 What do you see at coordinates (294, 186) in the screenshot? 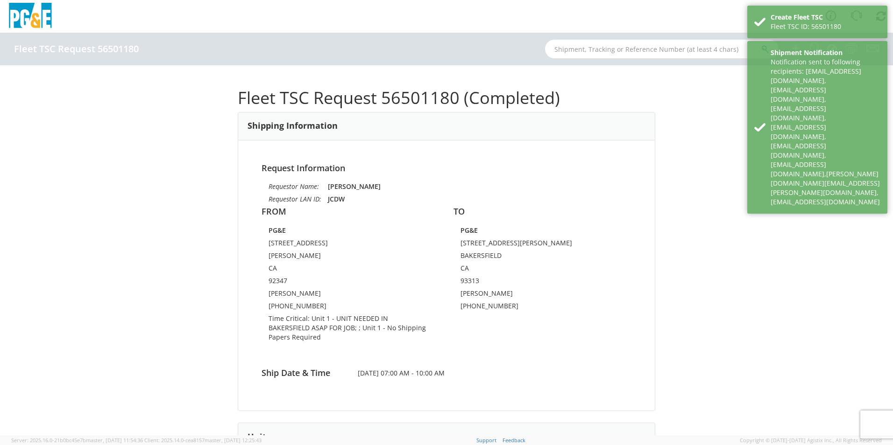
I see `i: Requestor Name:` at bounding box center [294, 186].